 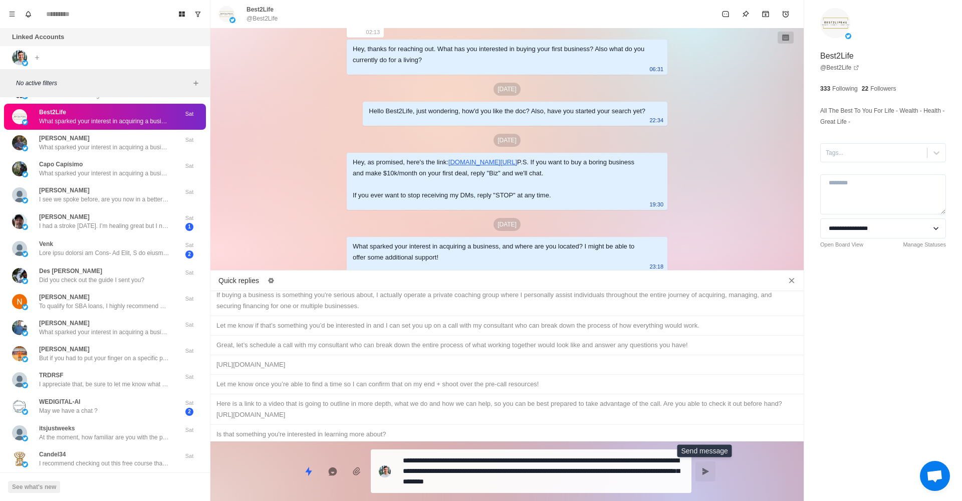 What do you see at coordinates (238, 280) in the screenshot?
I see `p: Quick replies` at bounding box center [238, 280].